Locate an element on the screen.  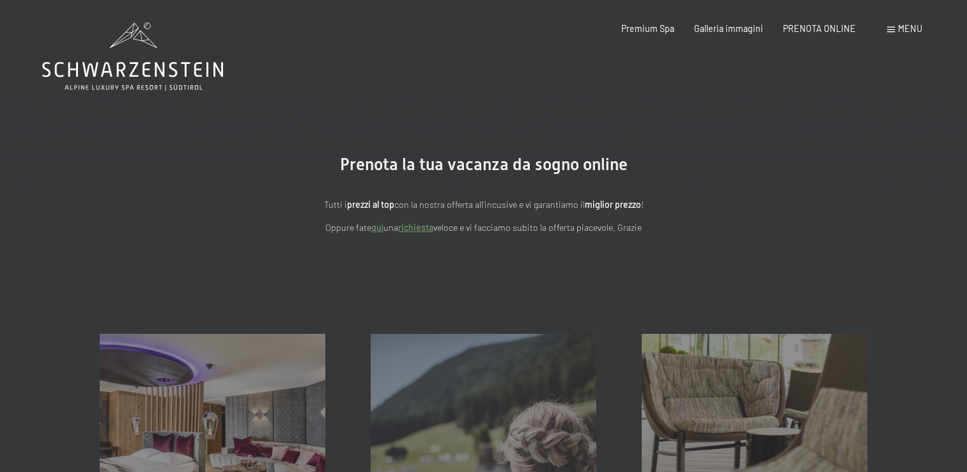
a: Premium Spa is located at coordinates (647, 28).